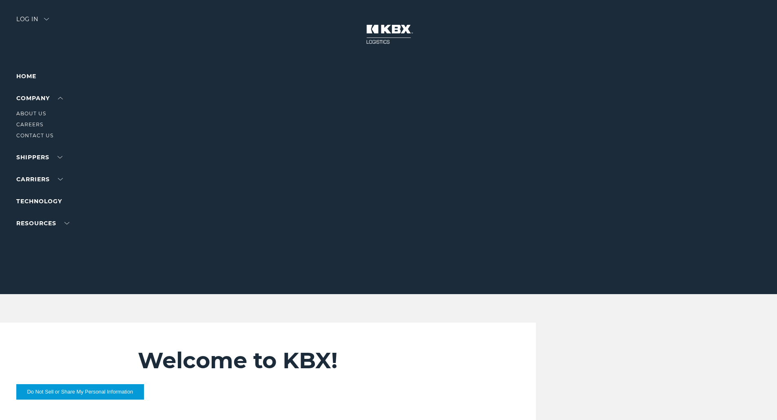 The image size is (777, 420). What do you see at coordinates (389, 34) in the screenshot?
I see `img: kbx logo` at bounding box center [389, 34].